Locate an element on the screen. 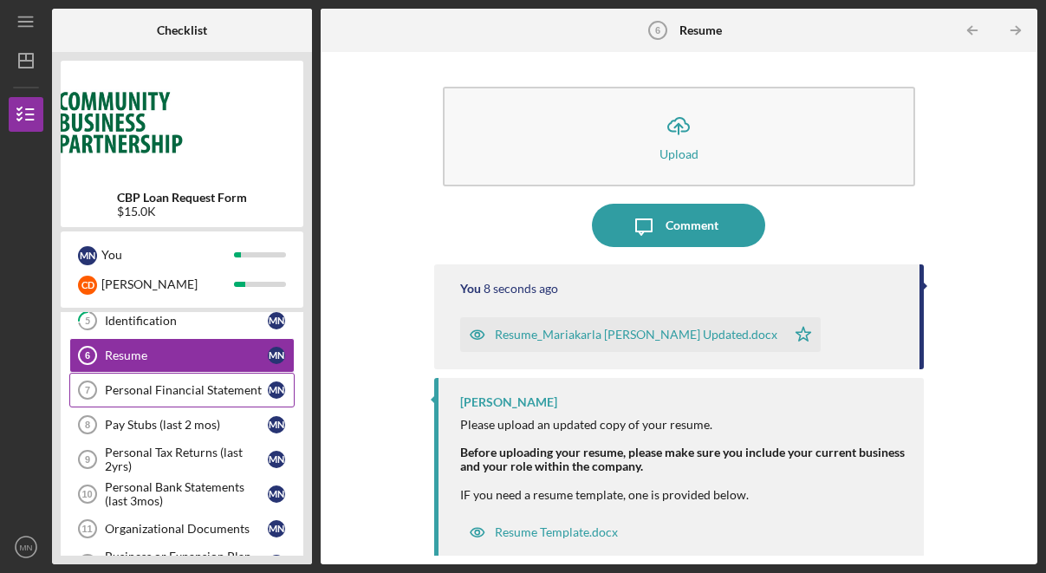 Image resolution: width=1046 pixels, height=573 pixels. div: C D is located at coordinates (88, 285).